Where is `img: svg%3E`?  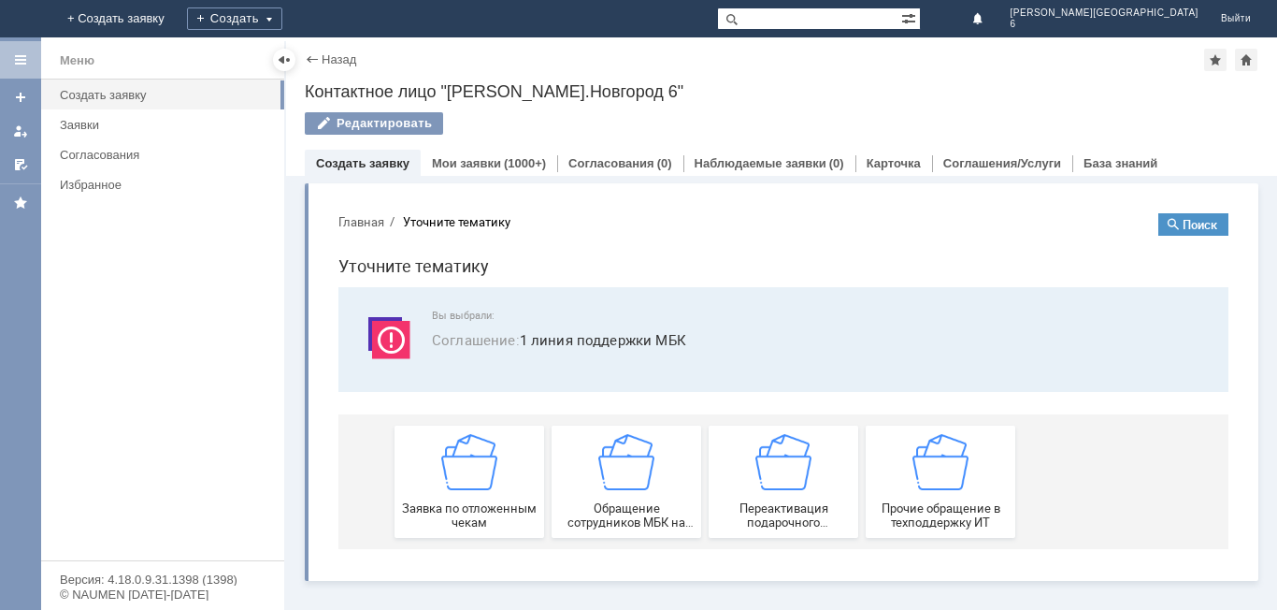
img: svg%3E is located at coordinates (65, 139).